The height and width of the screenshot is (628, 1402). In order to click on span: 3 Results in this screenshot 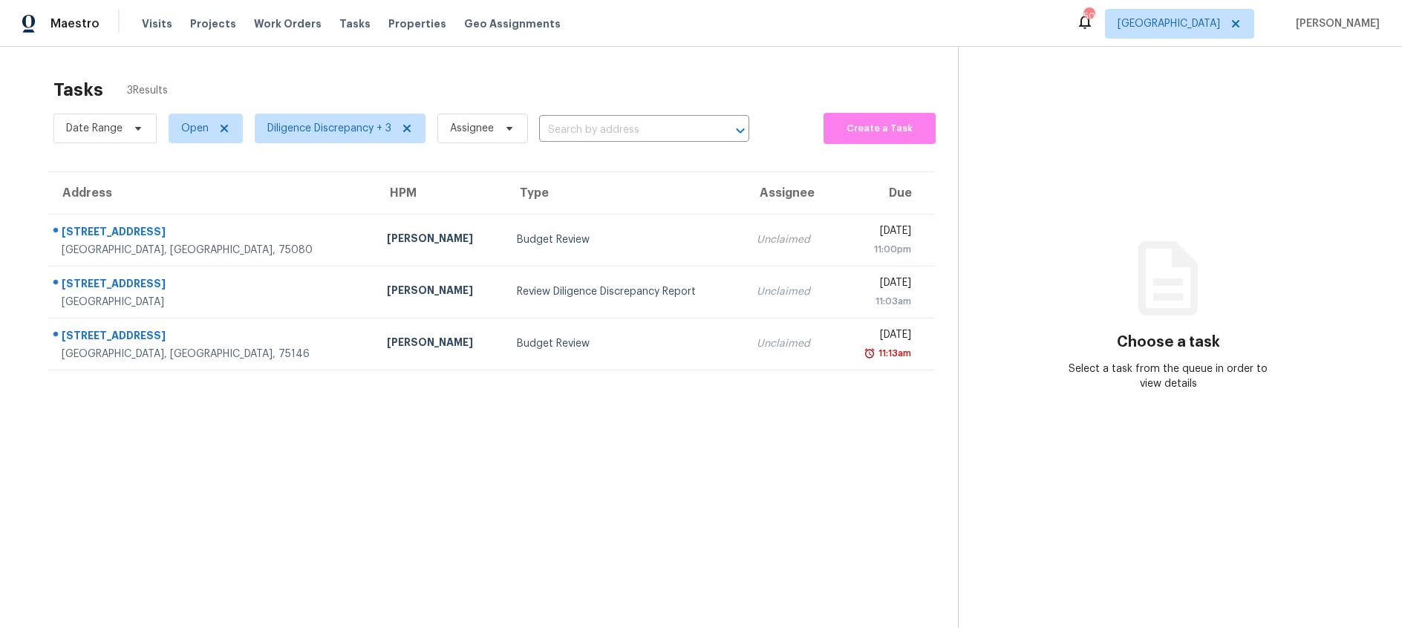, I will do `click(147, 91)`.